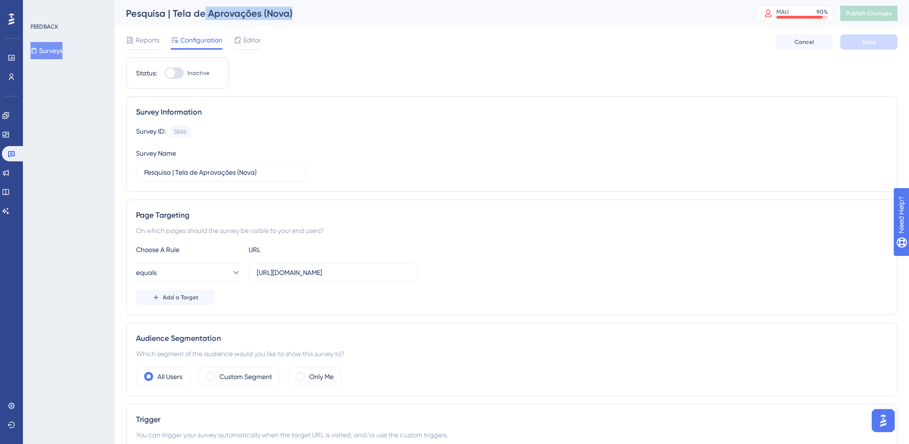 This screenshot has height=444, width=909. I want to click on label: Only Me, so click(321, 376).